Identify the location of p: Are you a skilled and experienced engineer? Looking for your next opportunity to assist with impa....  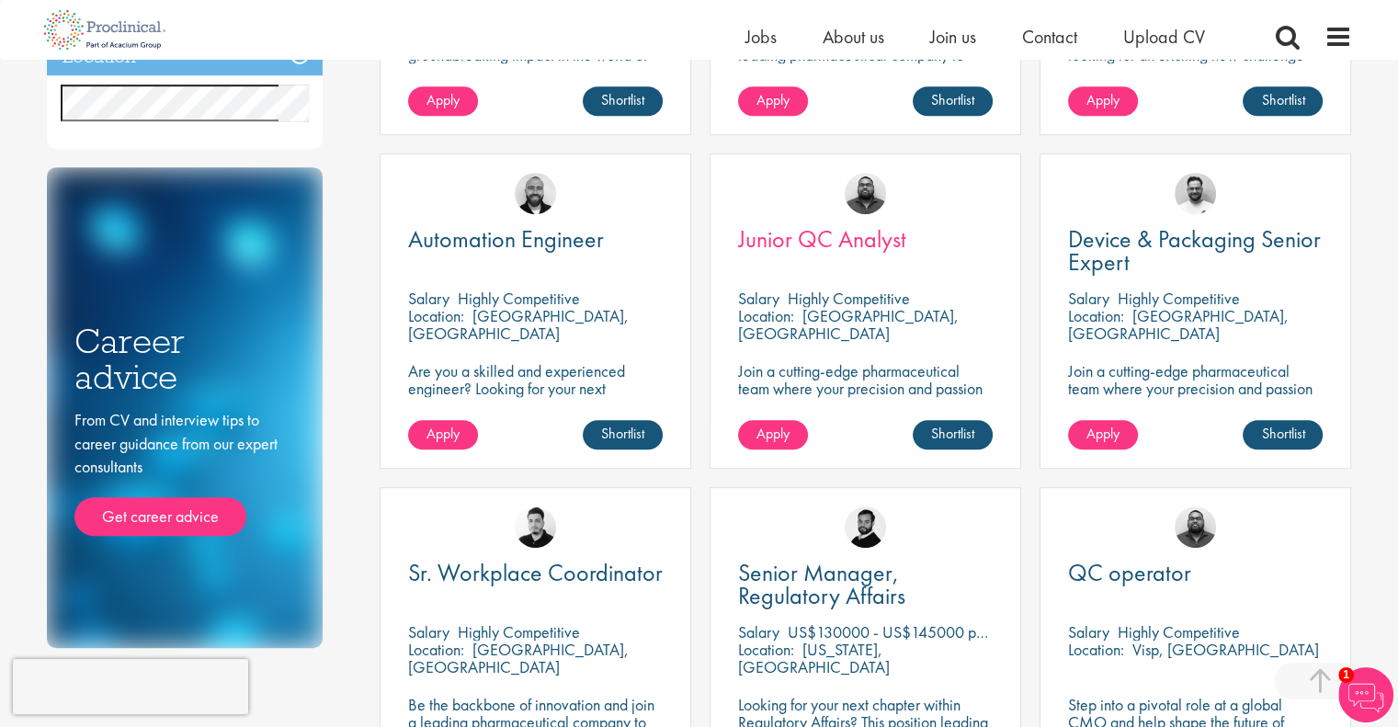
(535, 397).